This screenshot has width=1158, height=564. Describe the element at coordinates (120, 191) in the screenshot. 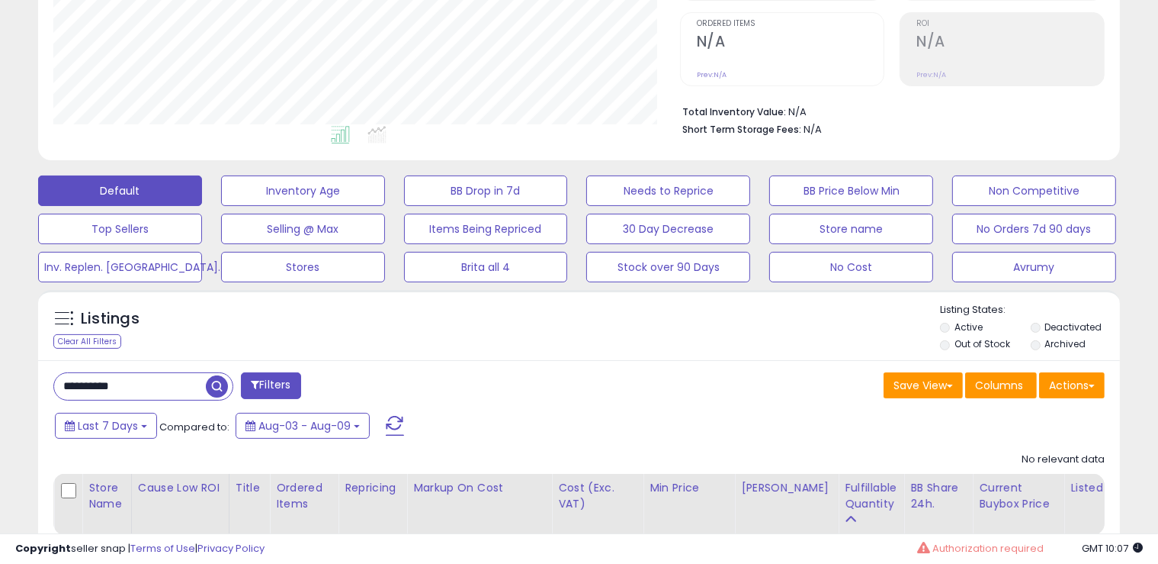

I see `button: Default` at that location.